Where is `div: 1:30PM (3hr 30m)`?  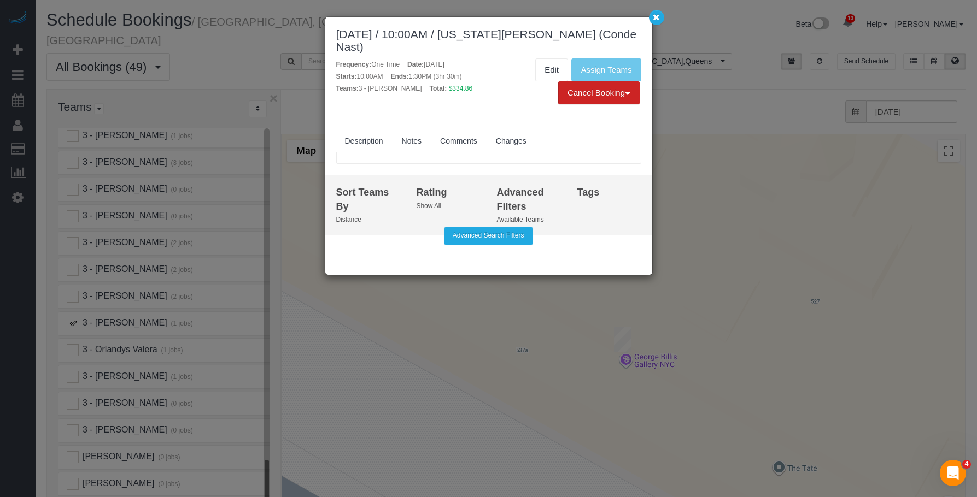
div: 1:30PM (3hr 30m) is located at coordinates (426, 77).